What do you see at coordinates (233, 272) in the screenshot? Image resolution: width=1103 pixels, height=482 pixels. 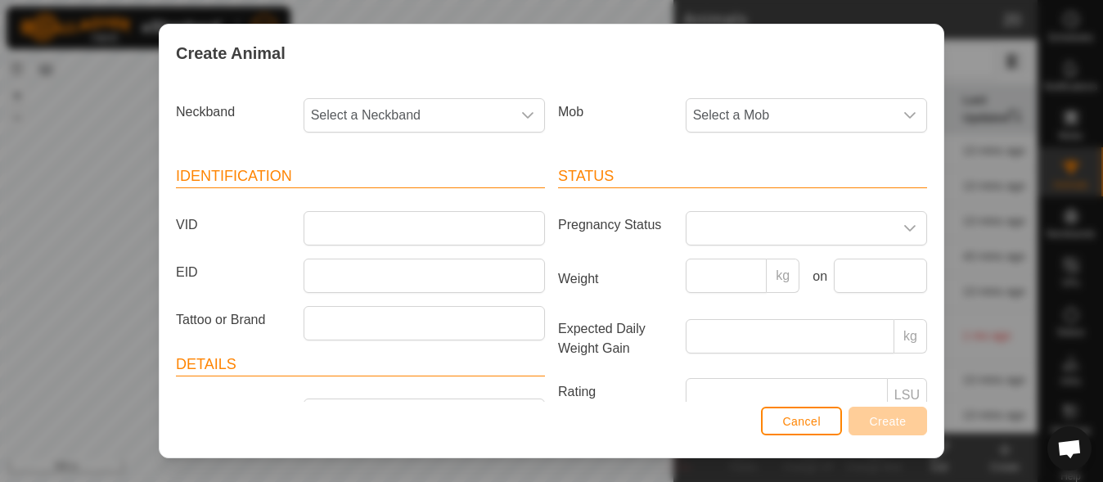 I see `label: EID` at bounding box center [233, 272].